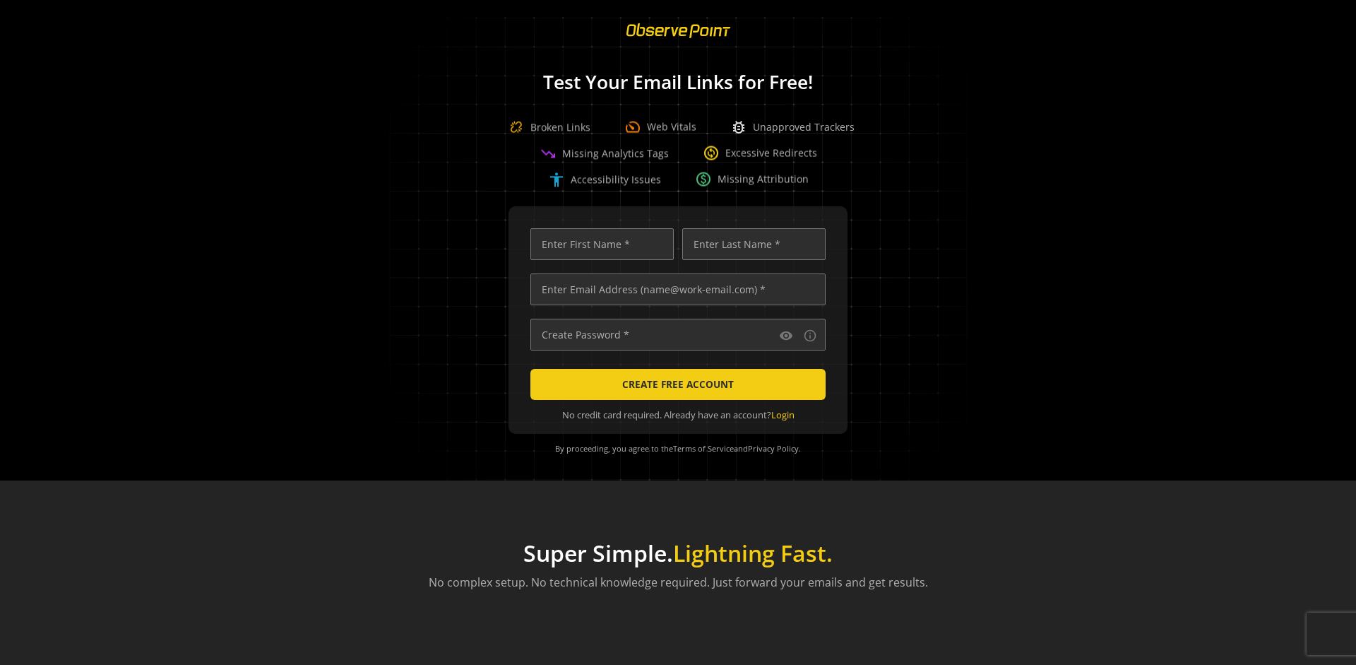 The width and height of the screenshot is (1356, 665). I want to click on mat-icon: visibility, so click(786, 336).